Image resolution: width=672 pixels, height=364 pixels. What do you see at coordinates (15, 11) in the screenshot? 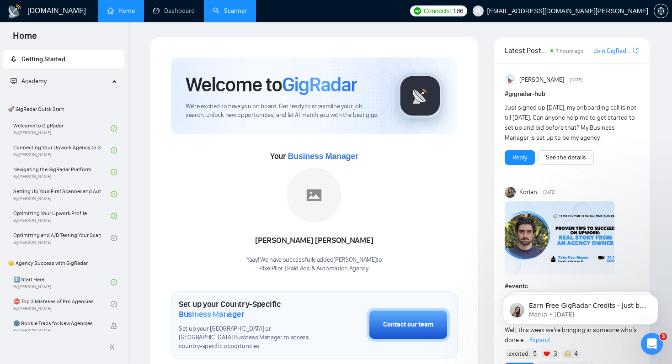
I see `img: logo` at bounding box center [15, 11].